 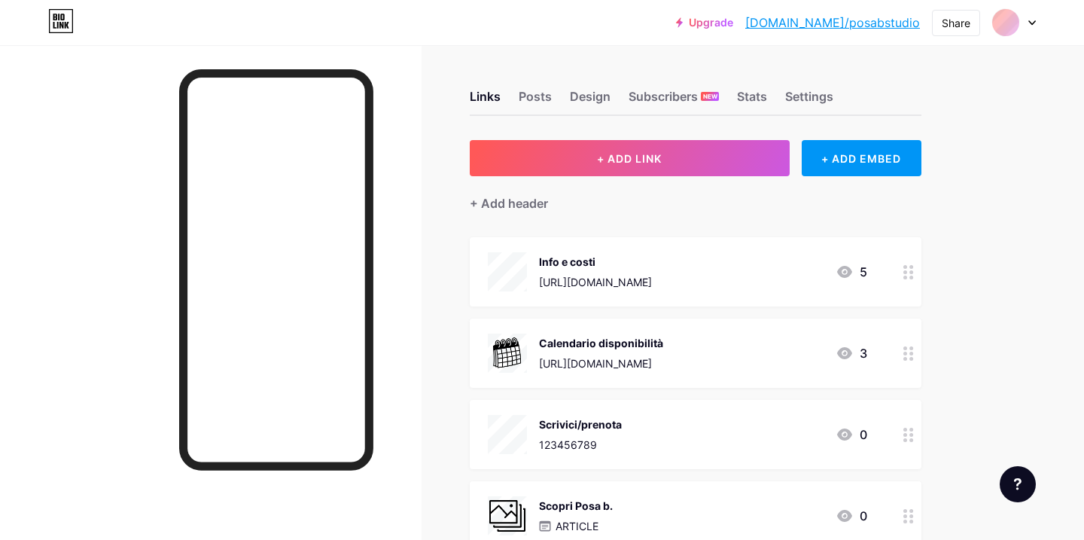 What do you see at coordinates (629, 158) in the screenshot?
I see `span: + ADD LINK` at bounding box center [629, 158].